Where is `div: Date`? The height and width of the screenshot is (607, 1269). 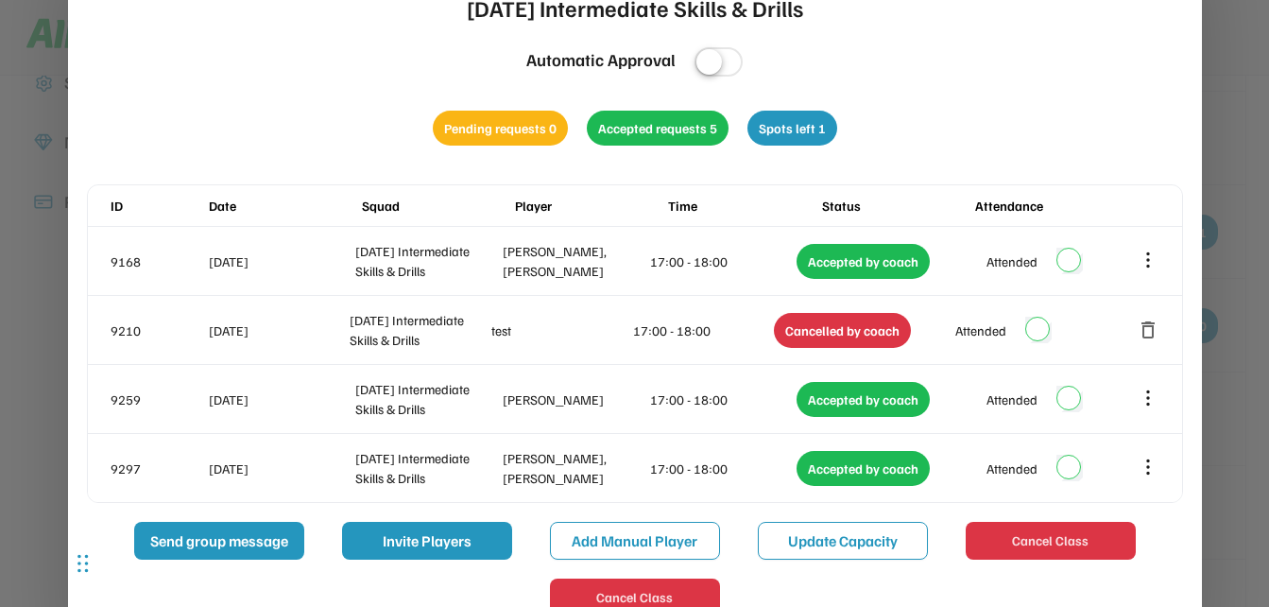 div: Date is located at coordinates (284, 205).